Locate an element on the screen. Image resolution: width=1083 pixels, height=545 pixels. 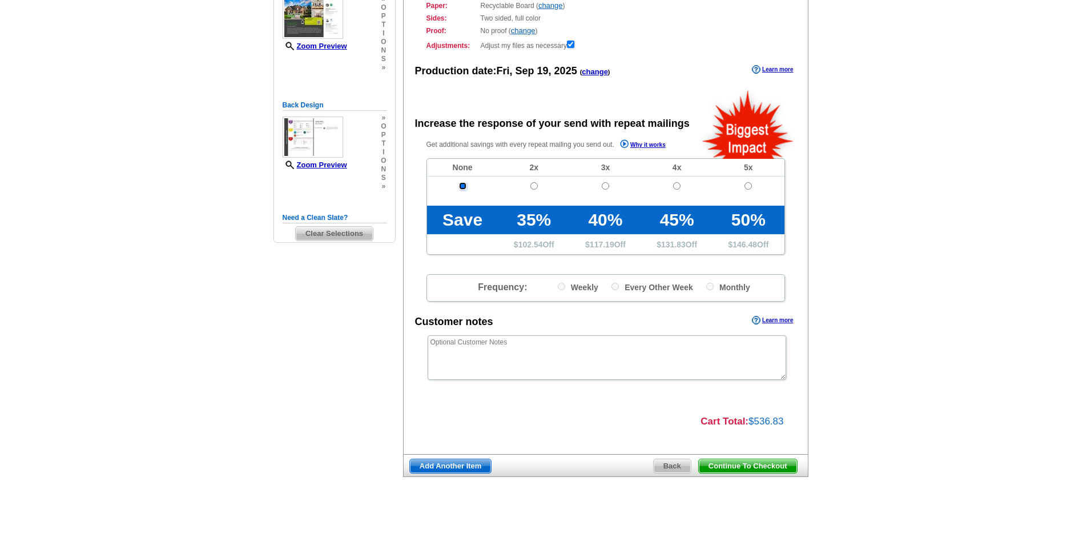
div: No proof ( ) is located at coordinates (606, 31).